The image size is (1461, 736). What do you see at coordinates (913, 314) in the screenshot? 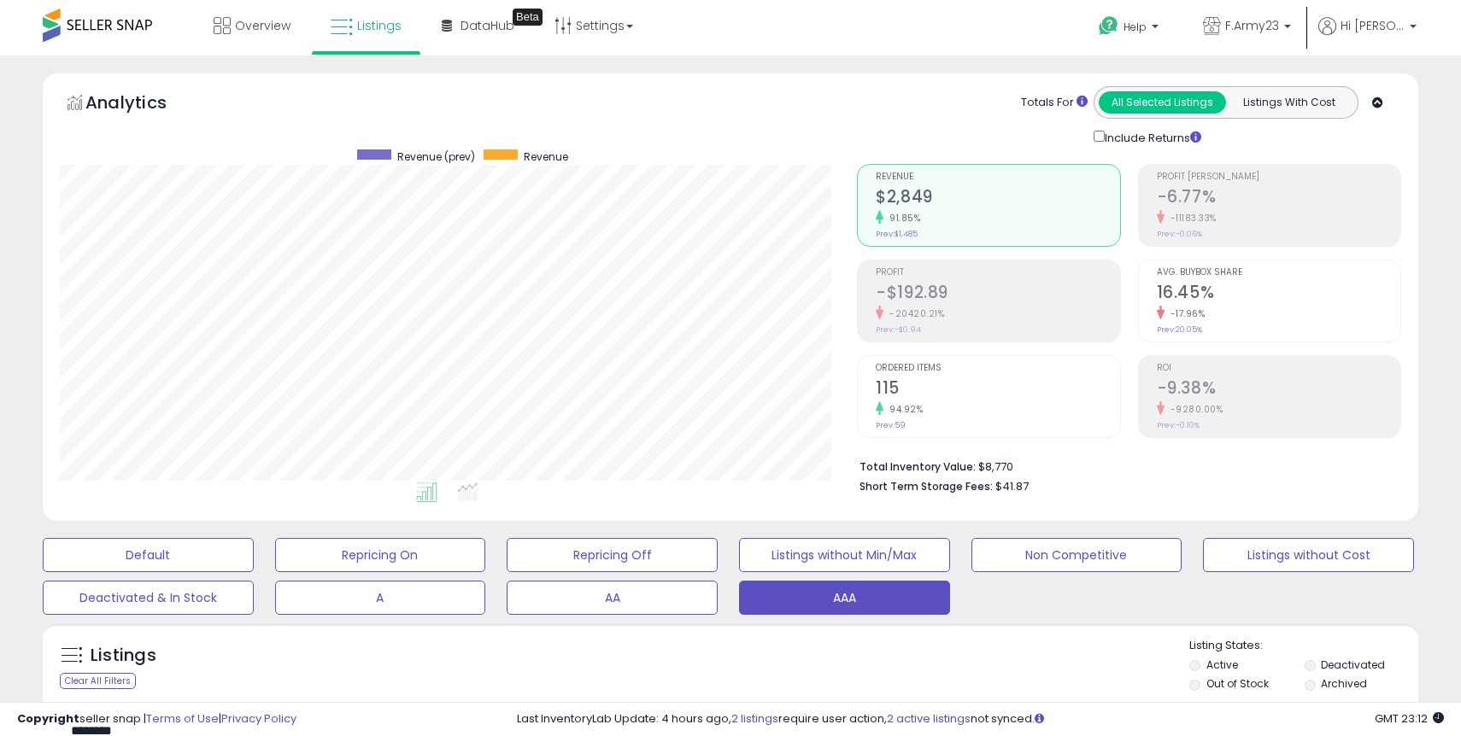
I see `small: -20420.21%` at bounding box center [913, 314].